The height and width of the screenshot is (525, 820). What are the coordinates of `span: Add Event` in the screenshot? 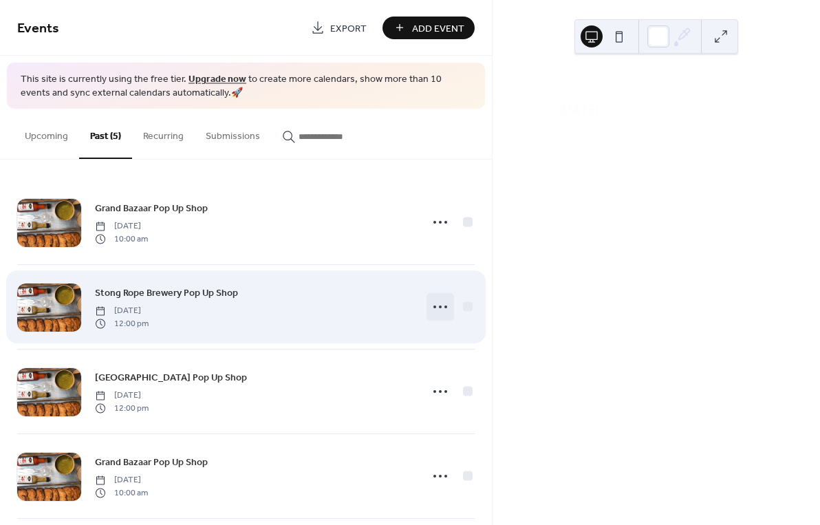 It's located at (438, 28).